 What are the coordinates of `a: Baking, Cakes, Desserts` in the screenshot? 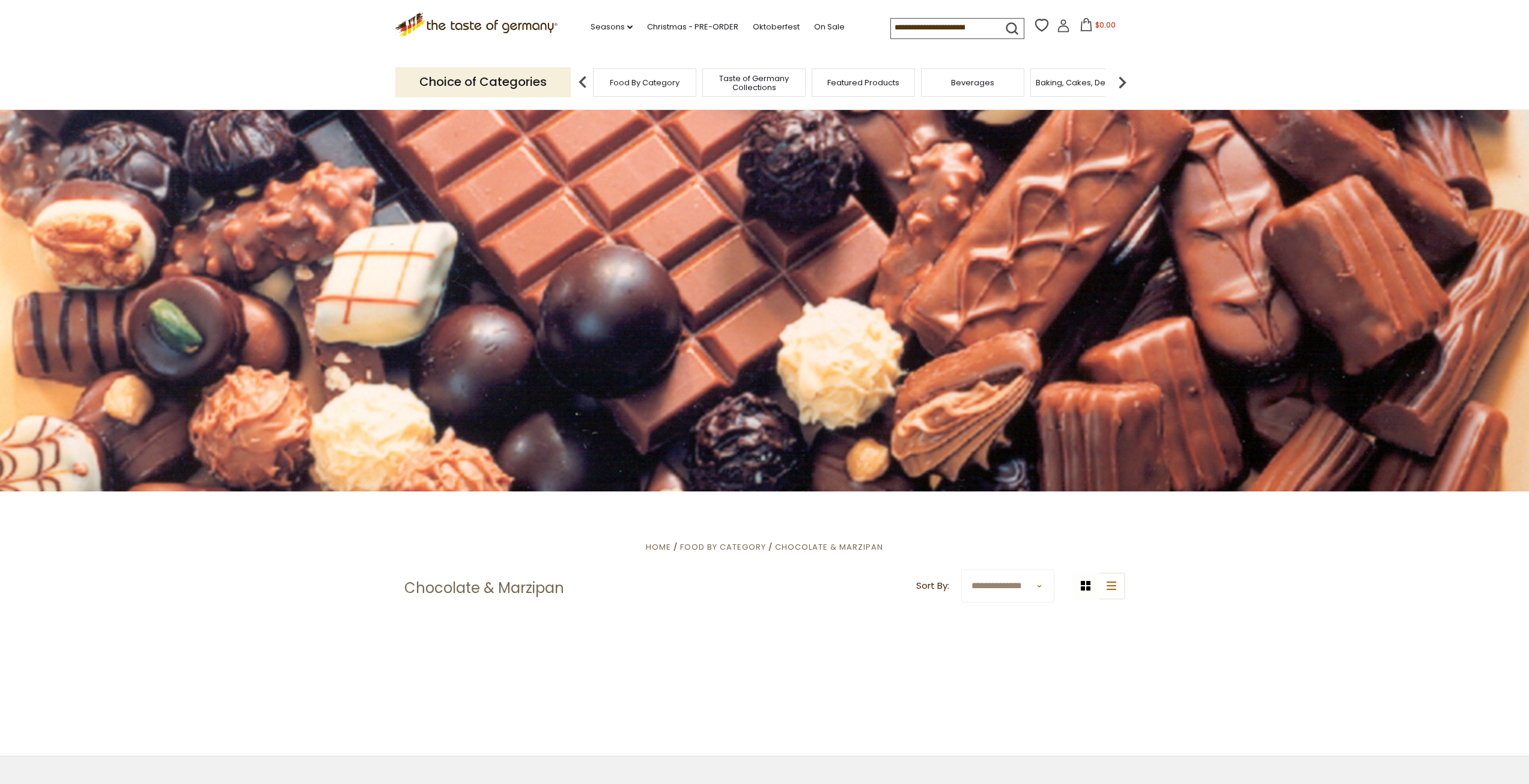 It's located at (1082, 82).